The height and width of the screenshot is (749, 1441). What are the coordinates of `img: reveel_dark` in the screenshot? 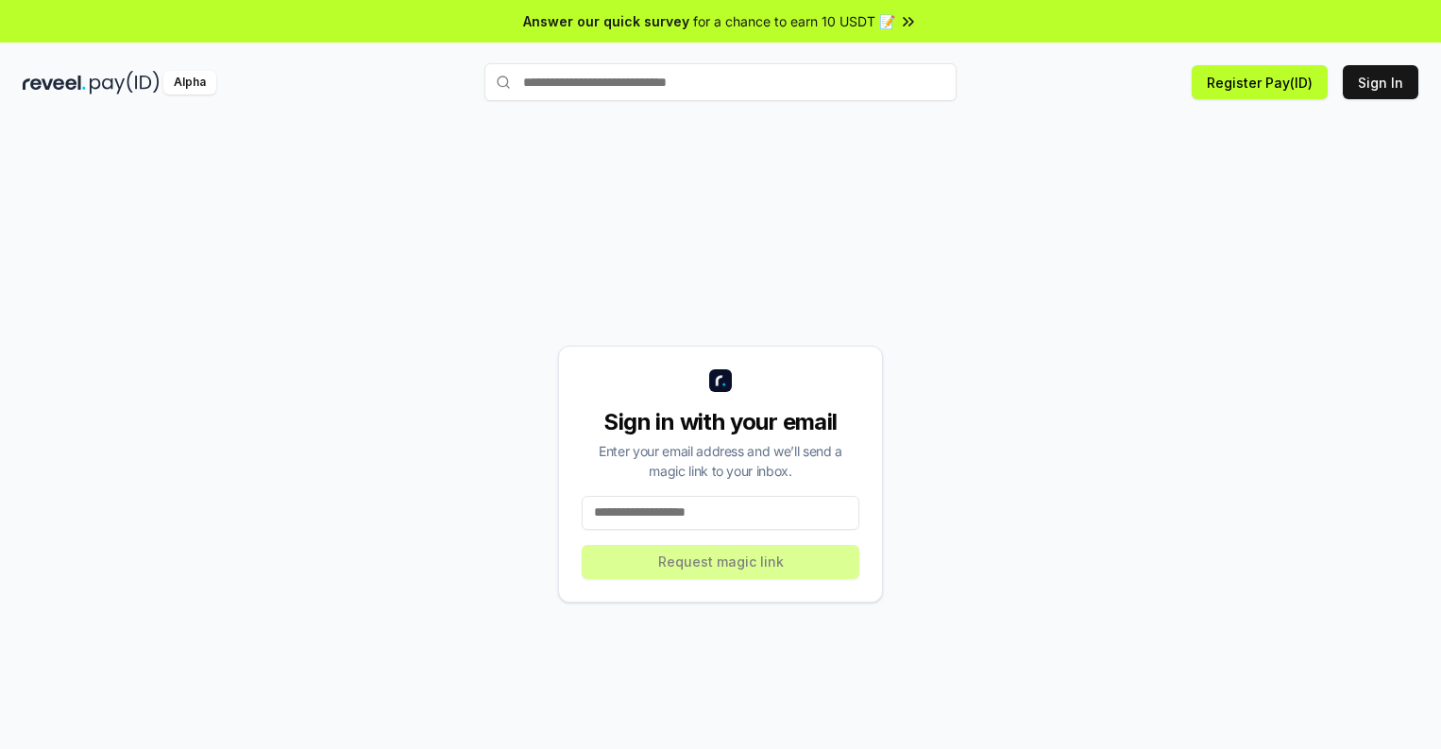 It's located at (54, 82).